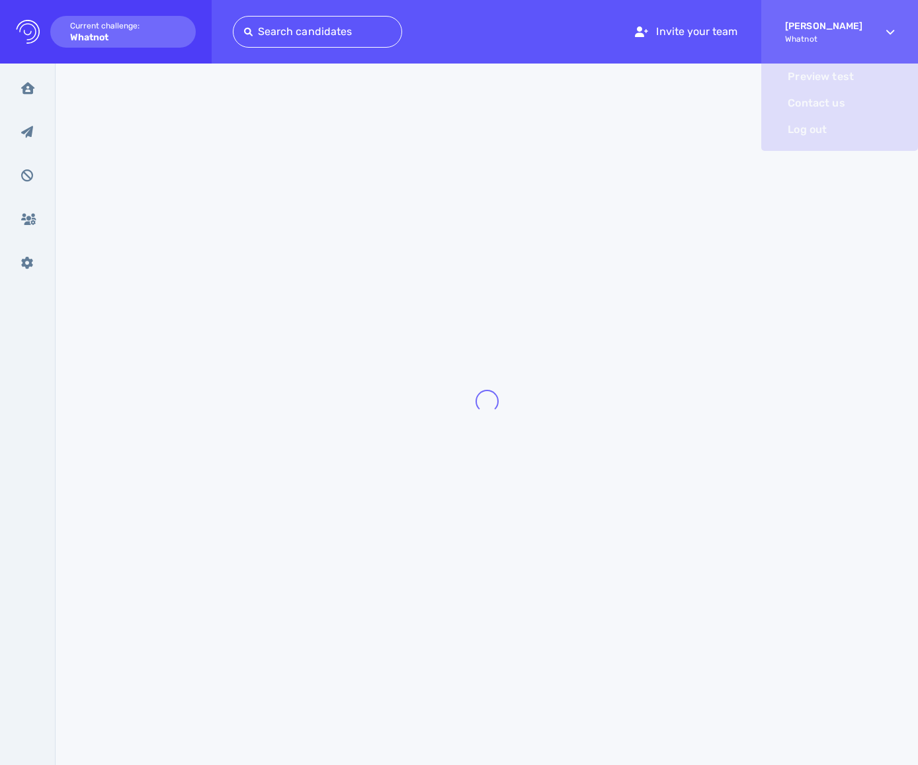 This screenshot has width=918, height=765. I want to click on a: Log out, so click(839, 130).